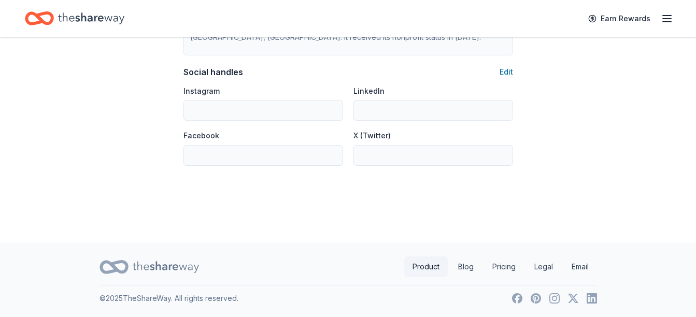 The width and height of the screenshot is (696, 317). I want to click on label: LinkedIn, so click(369, 91).